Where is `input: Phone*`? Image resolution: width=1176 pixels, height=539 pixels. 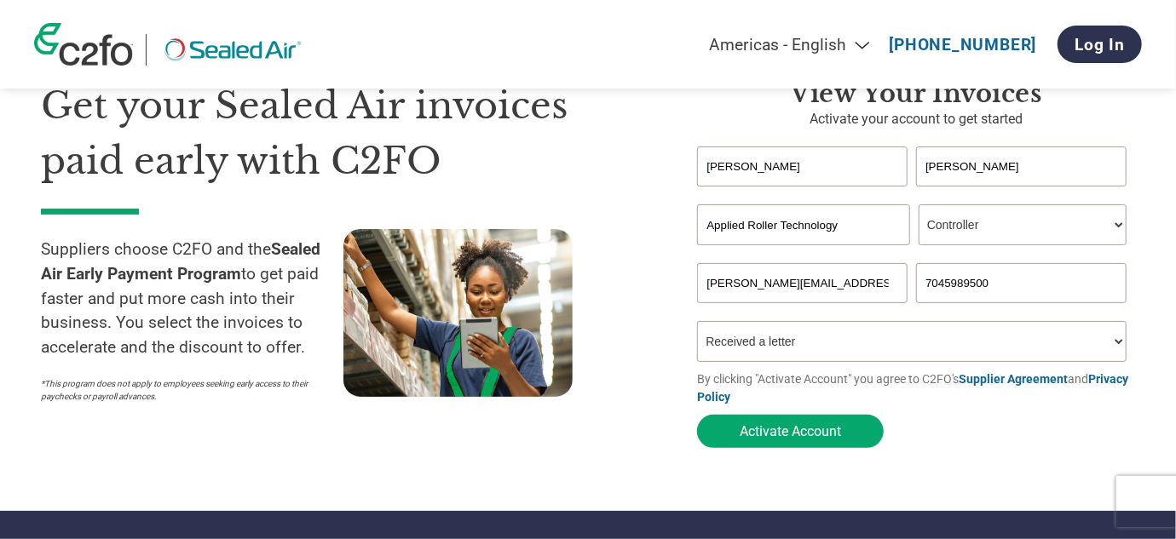
input: Phone* is located at coordinates (1021, 283).